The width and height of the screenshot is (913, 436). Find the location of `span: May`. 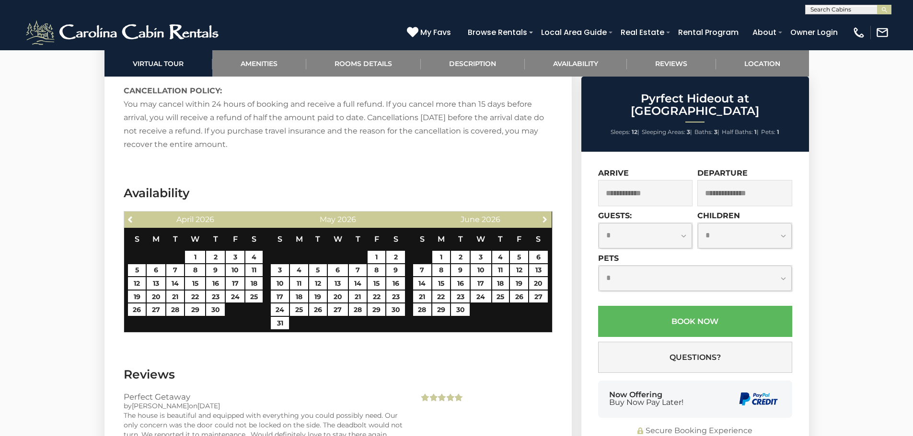

span: May is located at coordinates (327, 219).